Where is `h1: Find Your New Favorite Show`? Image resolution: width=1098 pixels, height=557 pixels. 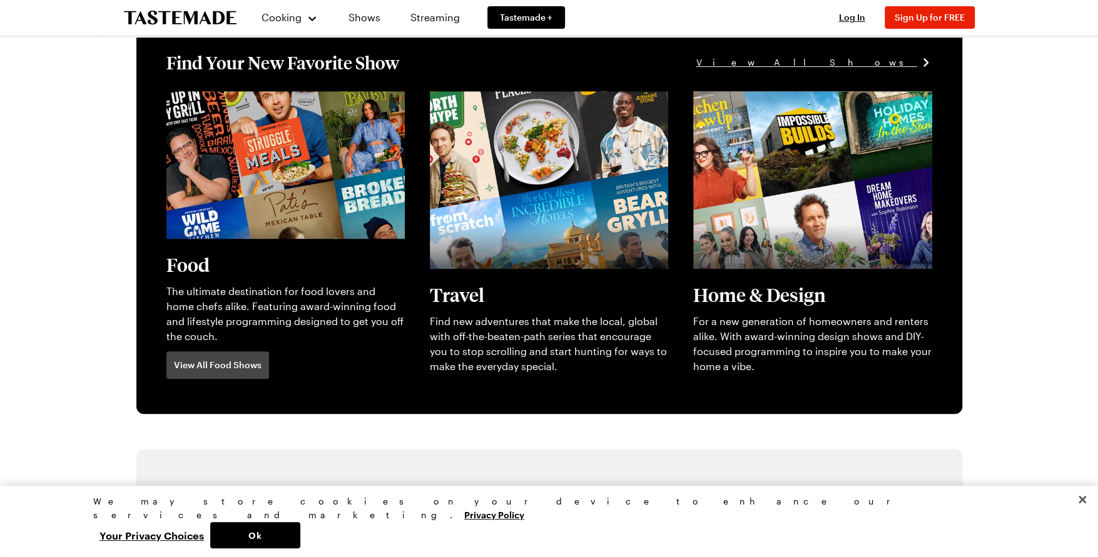
h1: Find Your New Favorite Show is located at coordinates (283, 63).